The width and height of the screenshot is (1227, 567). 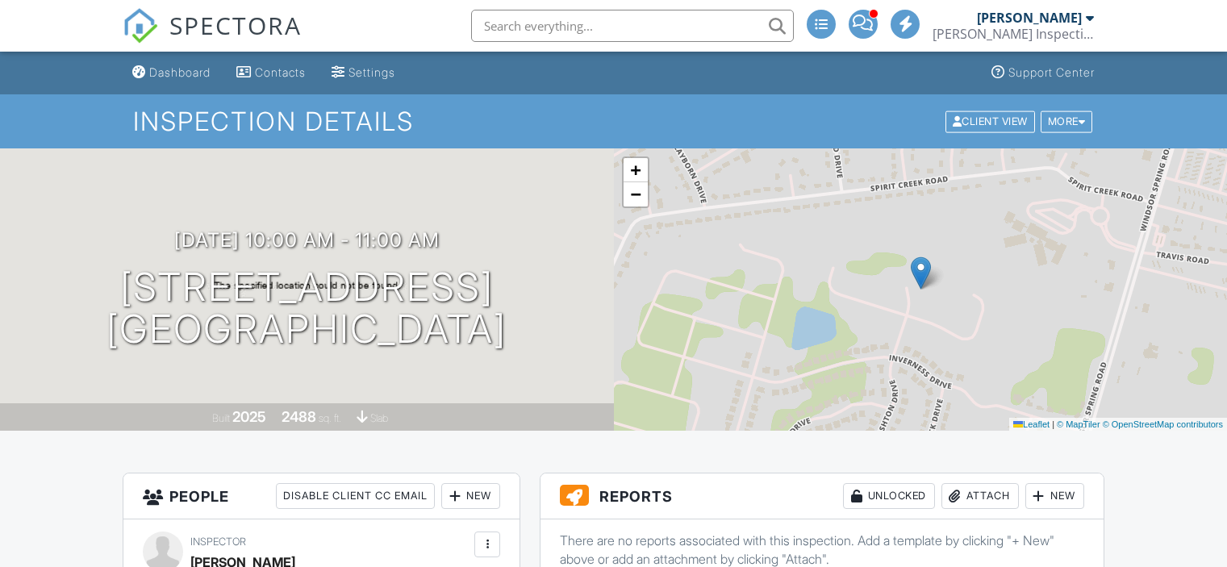 What do you see at coordinates (1043, 73) in the screenshot?
I see `a: Support Center` at bounding box center [1043, 73].